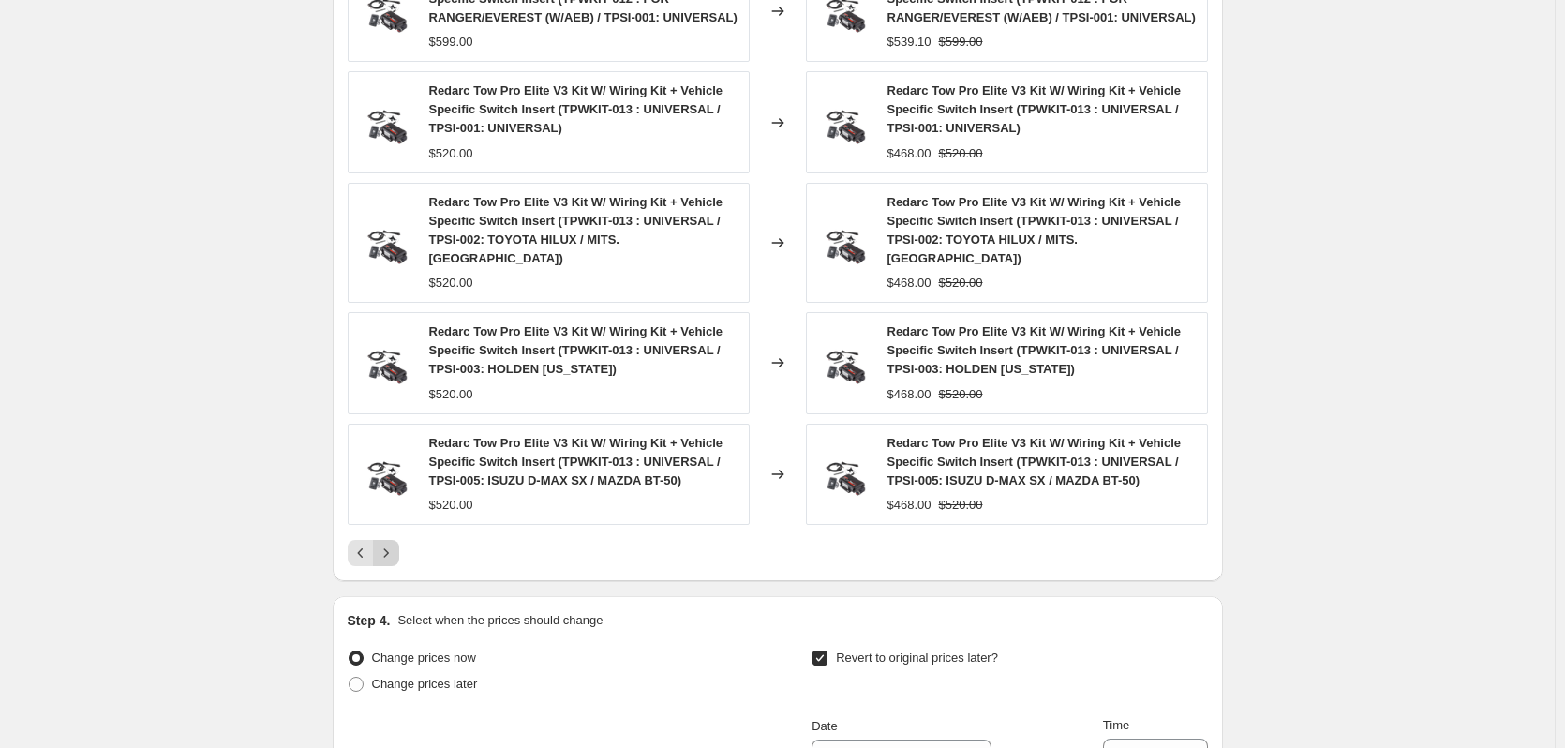 This screenshot has height=748, width=1565. I want to click on strike: $599.00, so click(960, 42).